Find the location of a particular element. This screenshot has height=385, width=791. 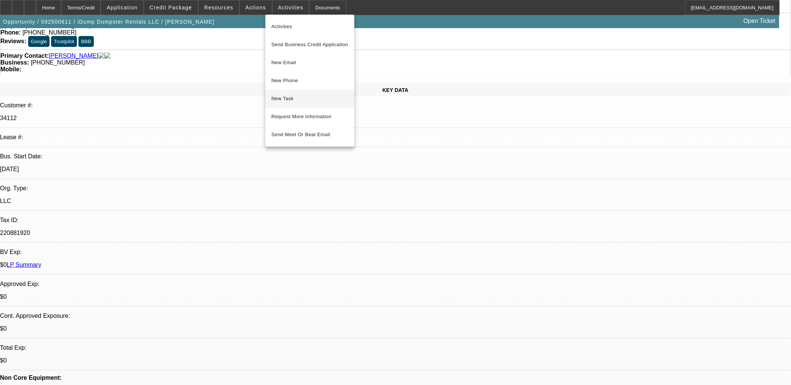

span: Send Meet Or Beat Email is located at coordinates (310, 135).